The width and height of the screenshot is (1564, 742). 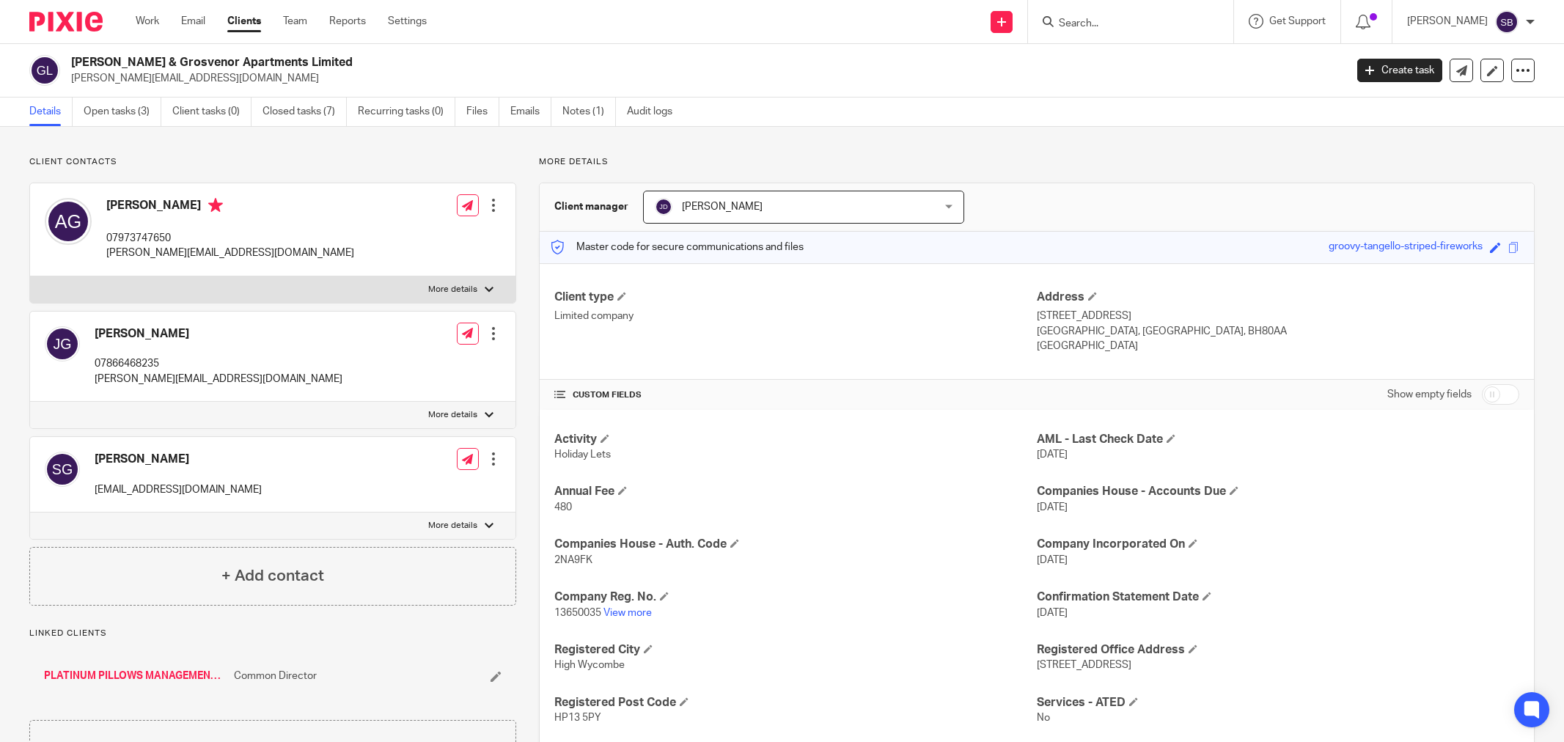 What do you see at coordinates (407, 21) in the screenshot?
I see `a: Settings` at bounding box center [407, 21].